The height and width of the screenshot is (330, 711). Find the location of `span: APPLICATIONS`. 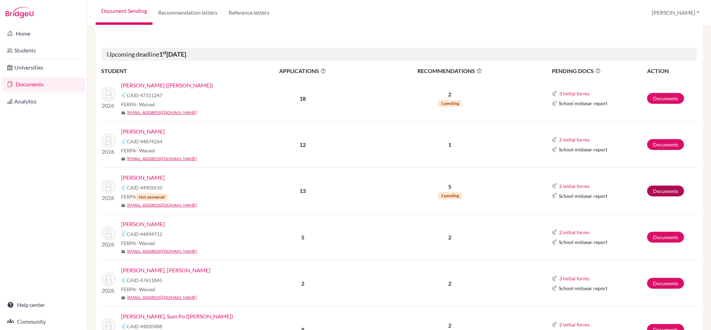

span: APPLICATIONS is located at coordinates (303, 71).